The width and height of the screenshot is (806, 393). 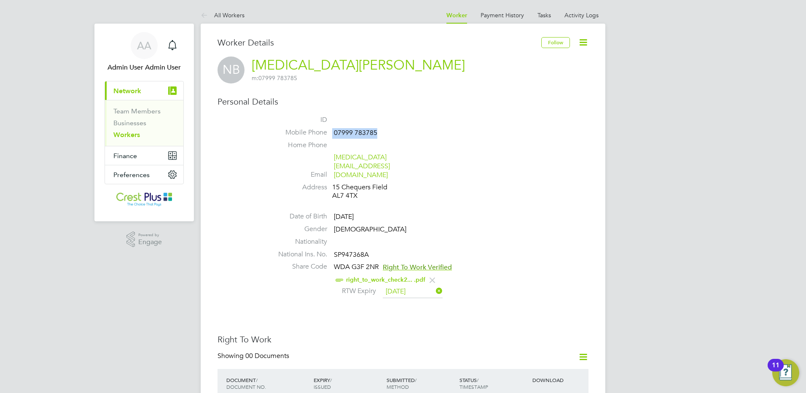 I want to click on span: Admin User Admin User, so click(x=144, y=67).